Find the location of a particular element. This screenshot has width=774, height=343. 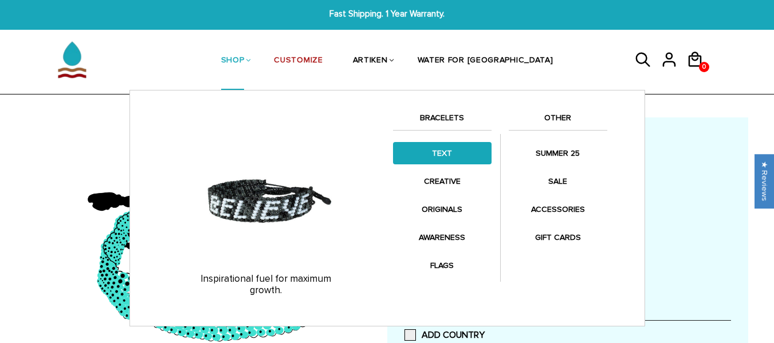

a: AWARENESS is located at coordinates (442, 237).